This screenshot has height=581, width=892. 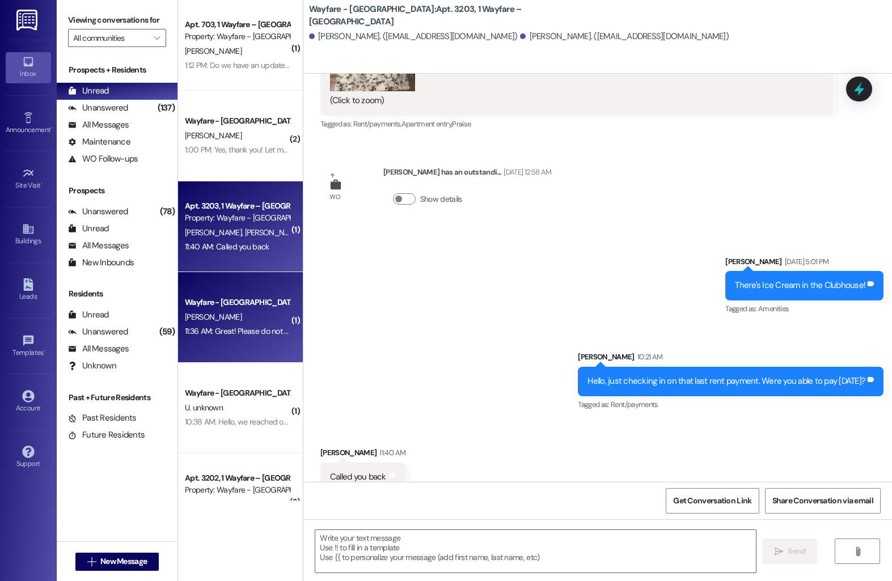 I want to click on span: U. unknown, so click(x=203, y=408).